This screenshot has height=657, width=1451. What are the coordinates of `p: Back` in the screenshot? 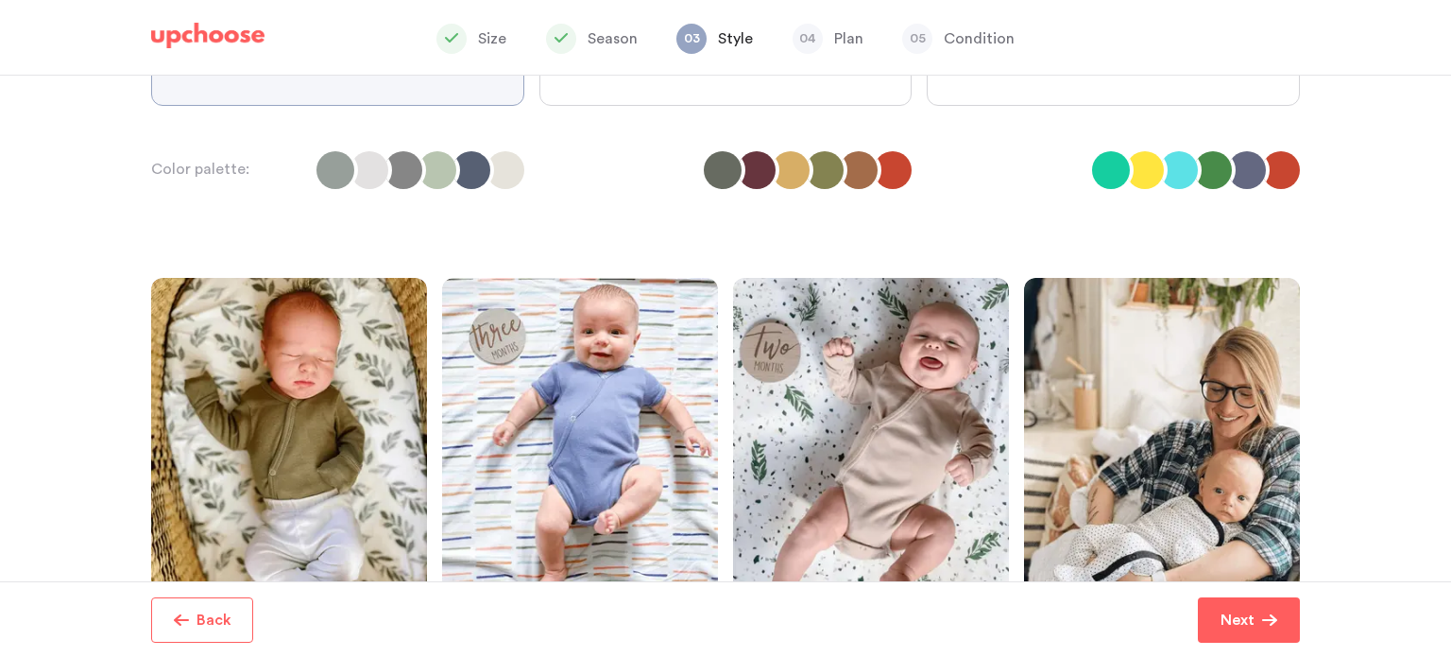 It's located at (213, 620).